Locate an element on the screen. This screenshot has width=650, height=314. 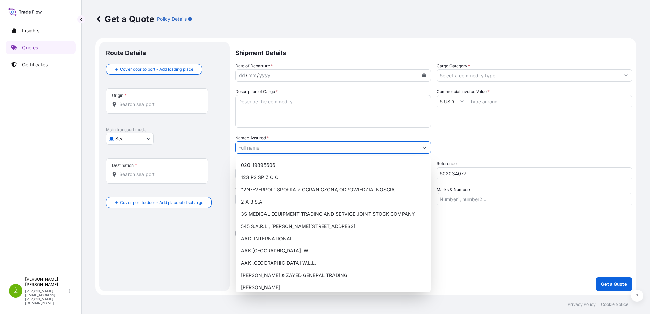
p: Privacy Policy is located at coordinates (582, 305).